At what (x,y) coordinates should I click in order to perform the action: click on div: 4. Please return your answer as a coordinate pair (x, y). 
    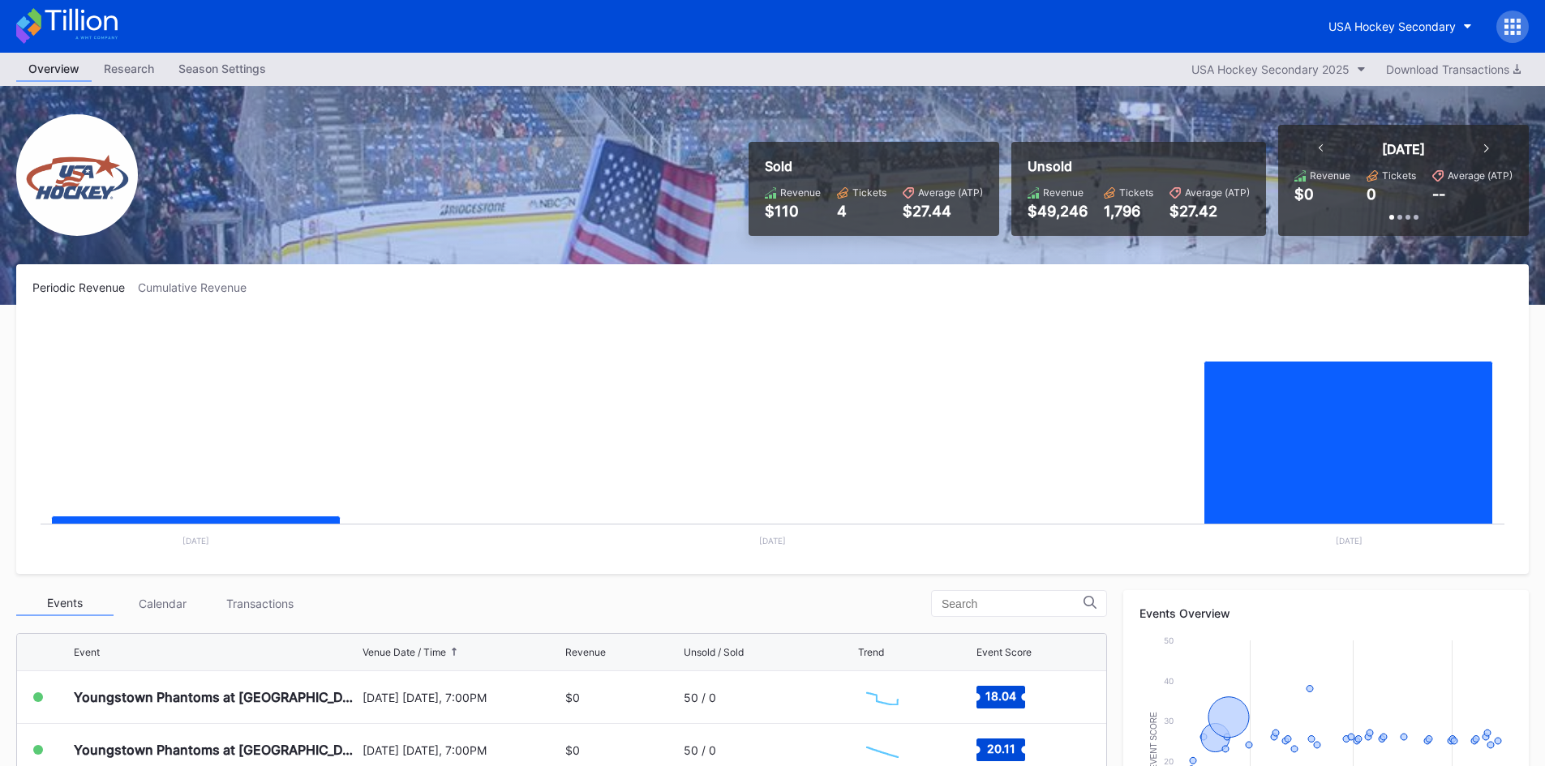
    Looking at the image, I should click on (861, 211).